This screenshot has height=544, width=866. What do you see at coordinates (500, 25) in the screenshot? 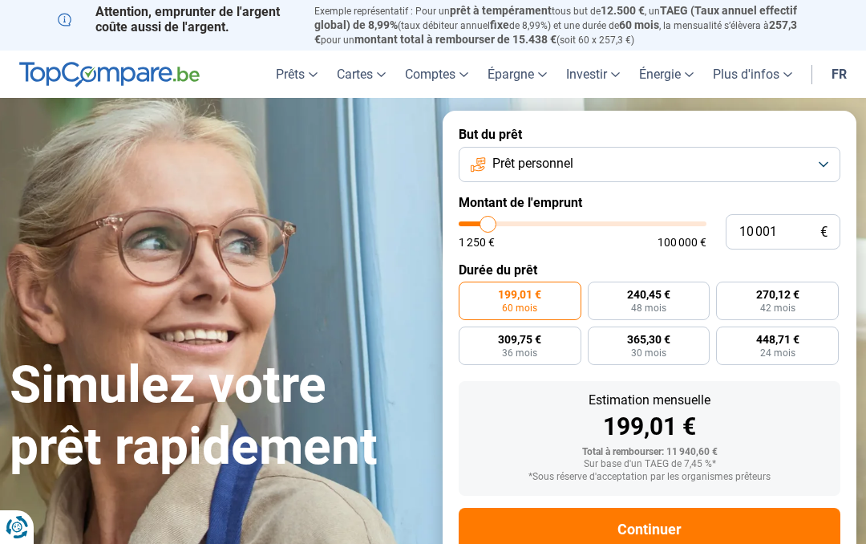
I see `span: fixe` at bounding box center [500, 25].